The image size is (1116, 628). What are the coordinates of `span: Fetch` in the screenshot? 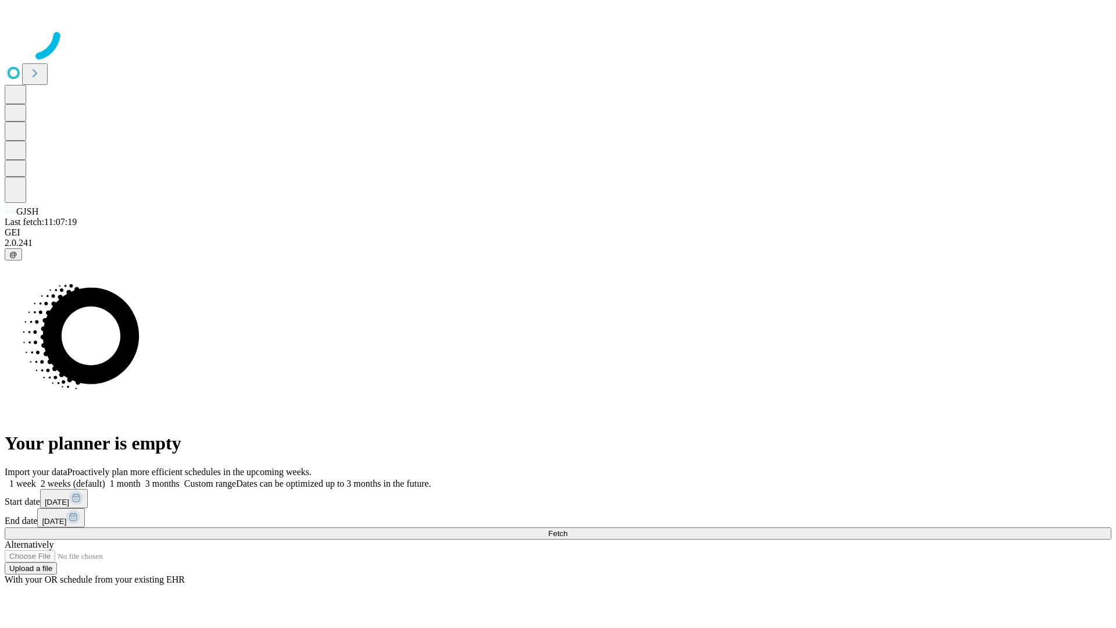 It's located at (557, 533).